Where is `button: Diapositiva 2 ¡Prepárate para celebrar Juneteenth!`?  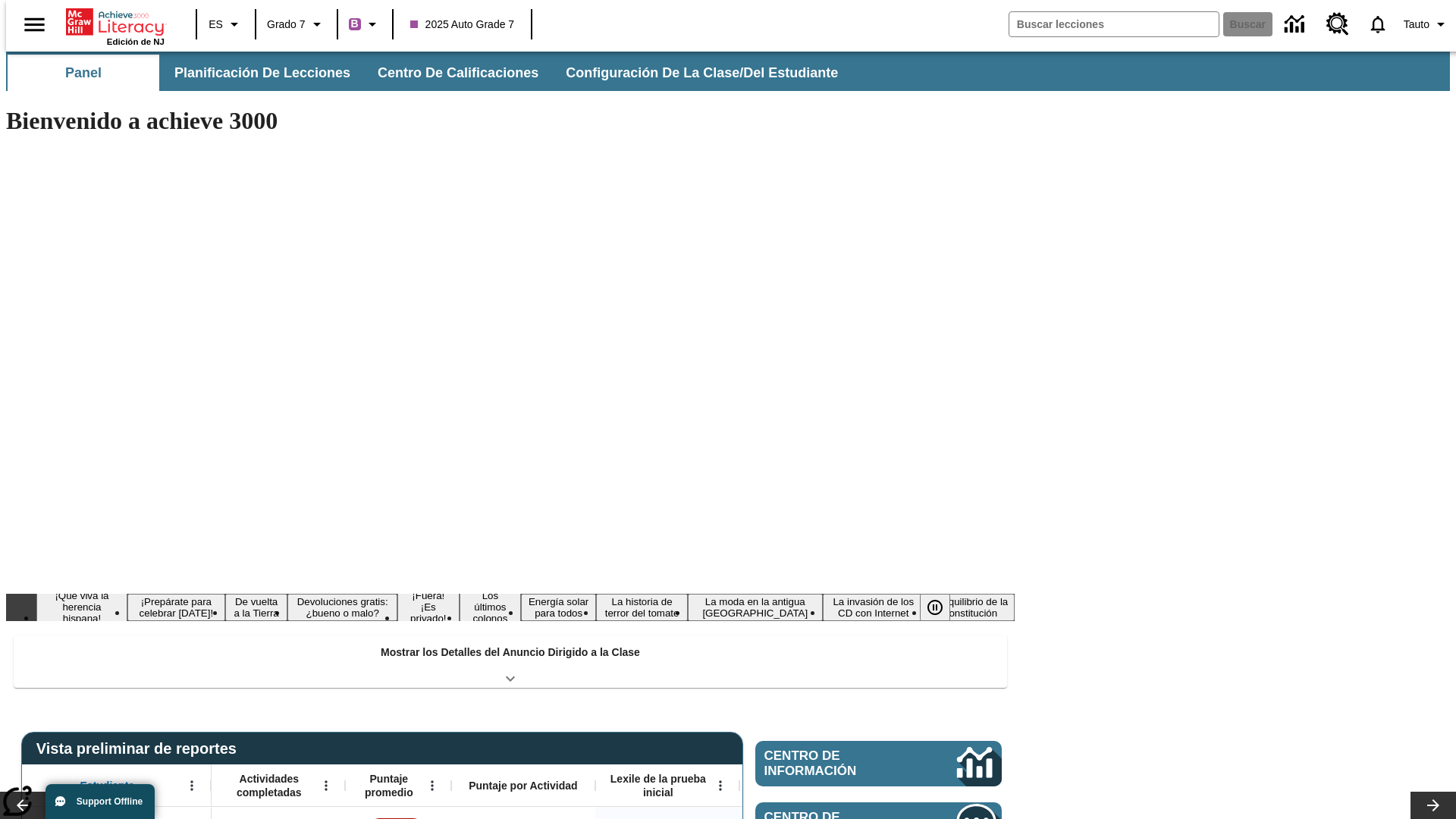
button: Diapositiva 2 ¡Prepárate para celebrar Juneteenth! is located at coordinates (176, 607).